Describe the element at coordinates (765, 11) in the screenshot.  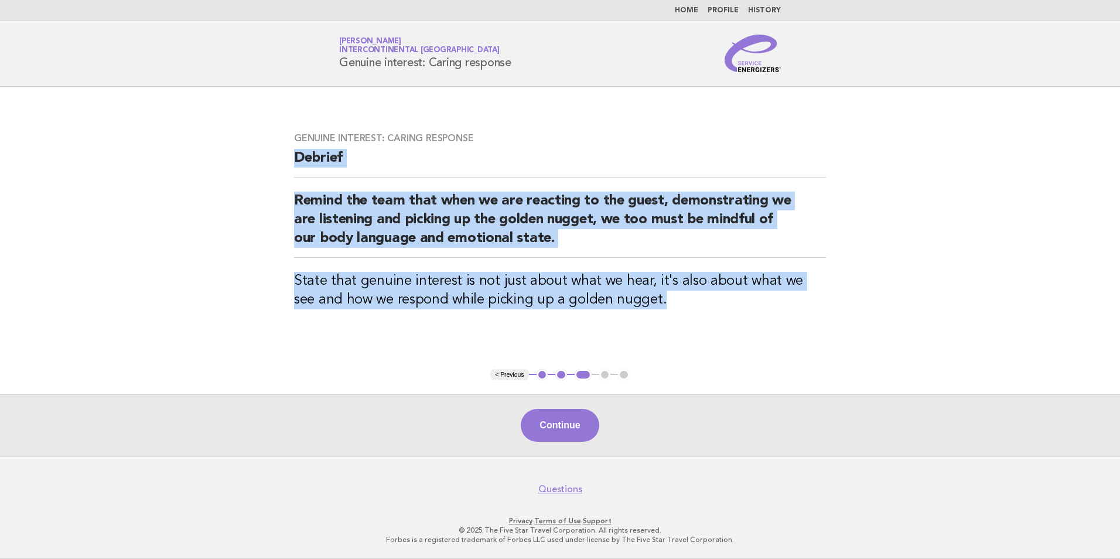
I see `a: History` at that location.